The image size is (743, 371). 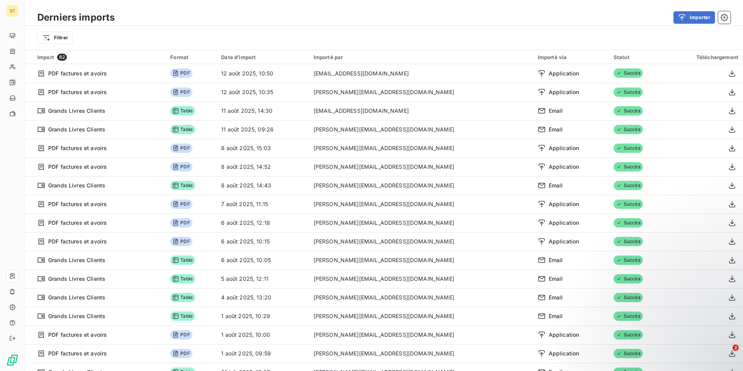 I want to click on td: 6 août 2025, 12:18, so click(x=262, y=223).